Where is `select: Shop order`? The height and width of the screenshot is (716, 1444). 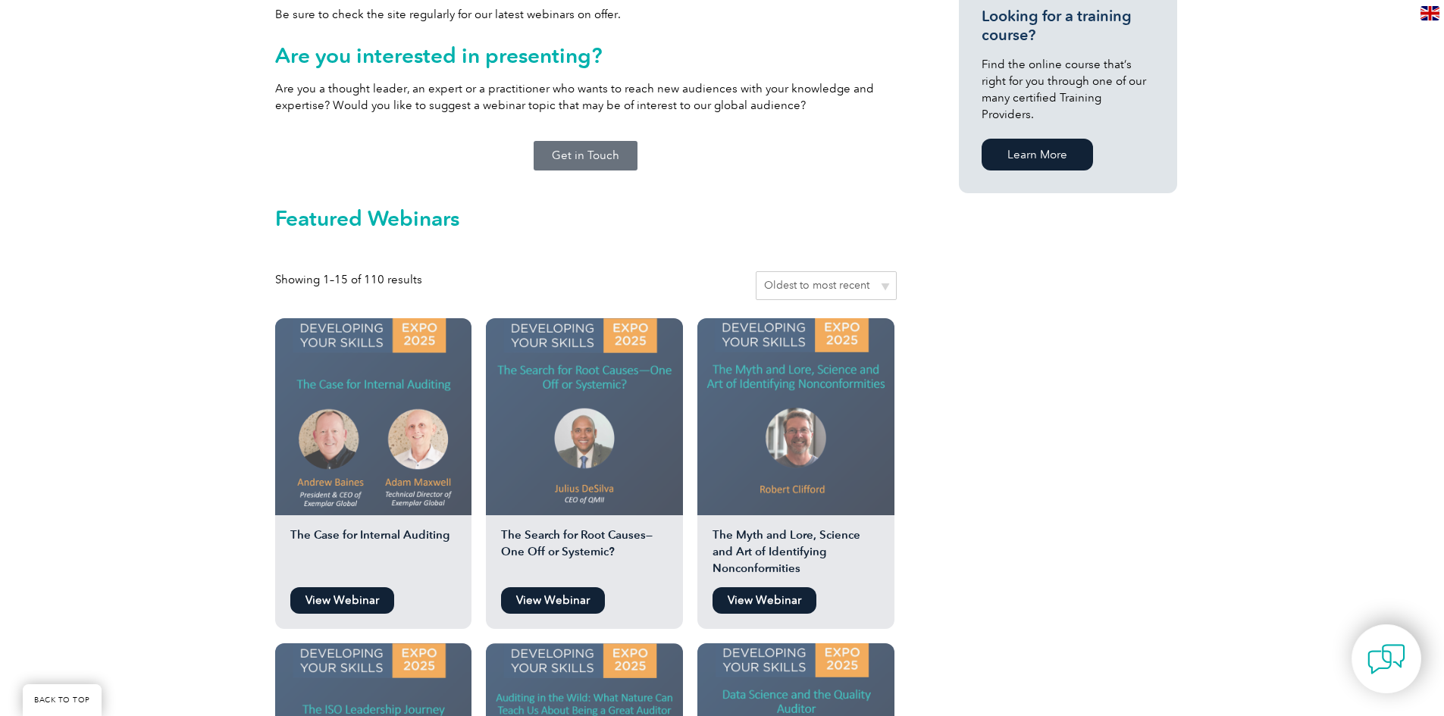 select: Shop order is located at coordinates (826, 286).